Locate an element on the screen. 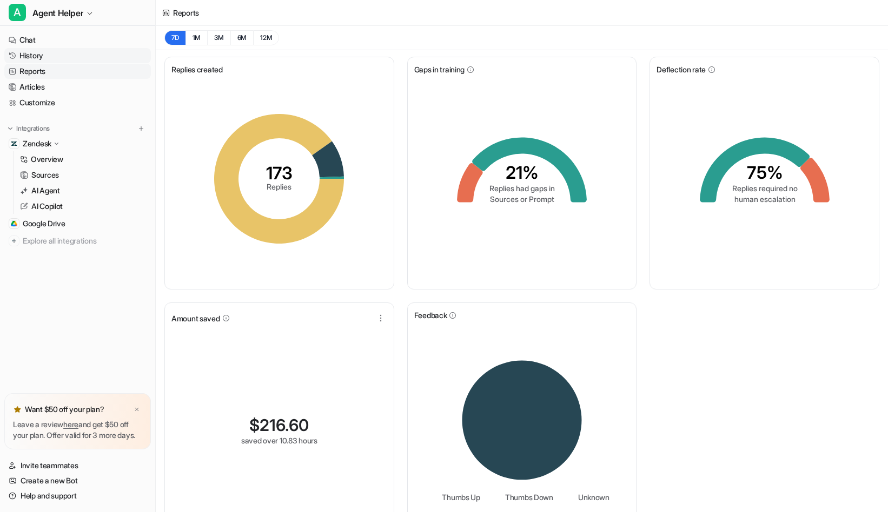 The height and width of the screenshot is (512, 888). img: star is located at coordinates (17, 410).